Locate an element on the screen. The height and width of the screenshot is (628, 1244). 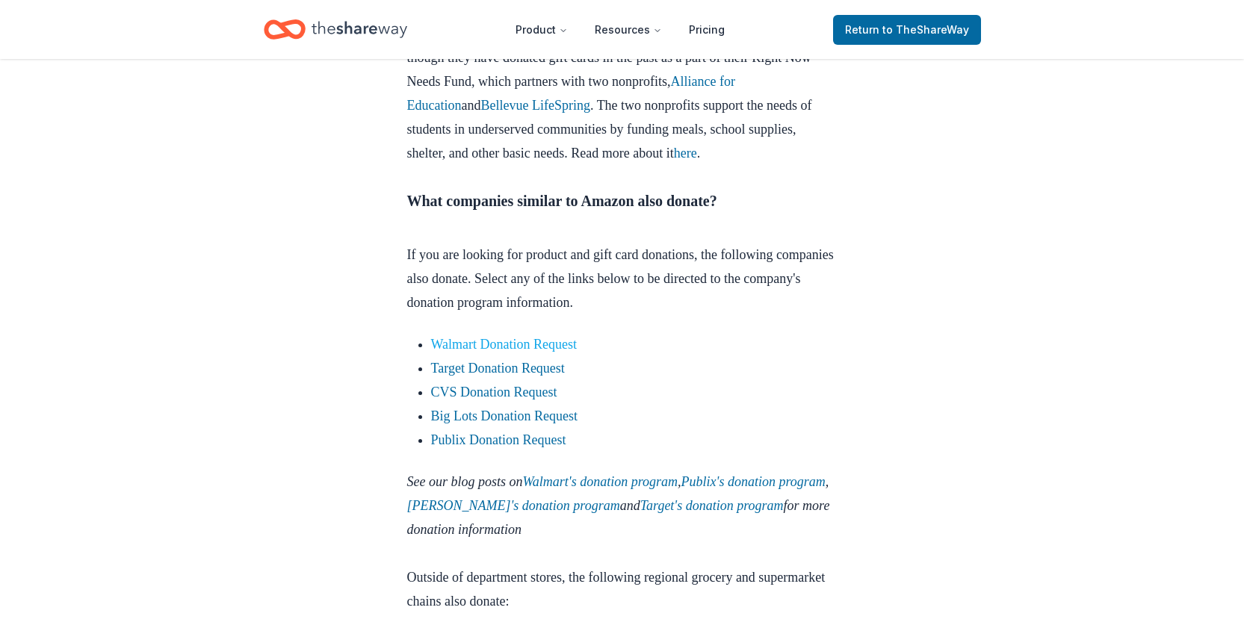
a: CVS Donation Request is located at coordinates (494, 392).